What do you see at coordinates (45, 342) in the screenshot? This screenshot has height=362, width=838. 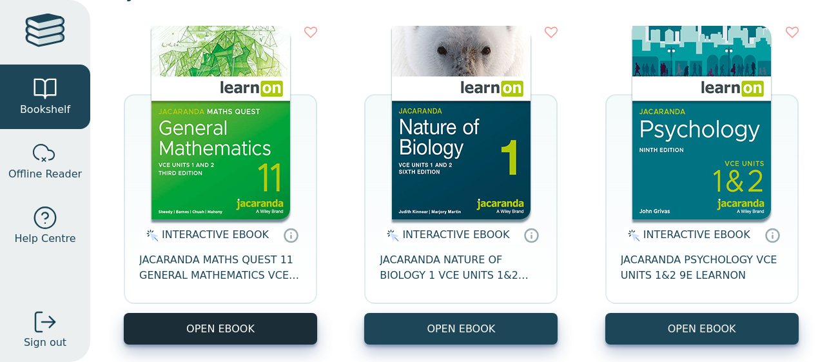 I see `span: Sign out` at bounding box center [45, 342].